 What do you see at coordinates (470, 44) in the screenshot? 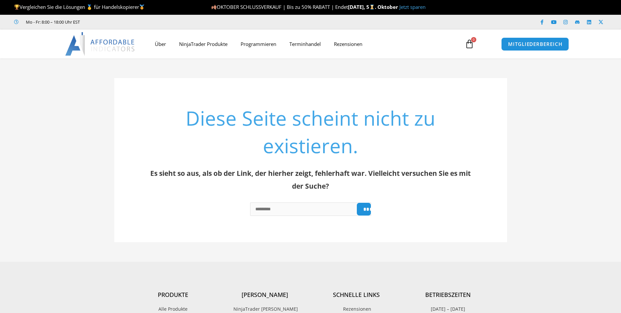
I see `a: 0` at bounding box center [470, 44].